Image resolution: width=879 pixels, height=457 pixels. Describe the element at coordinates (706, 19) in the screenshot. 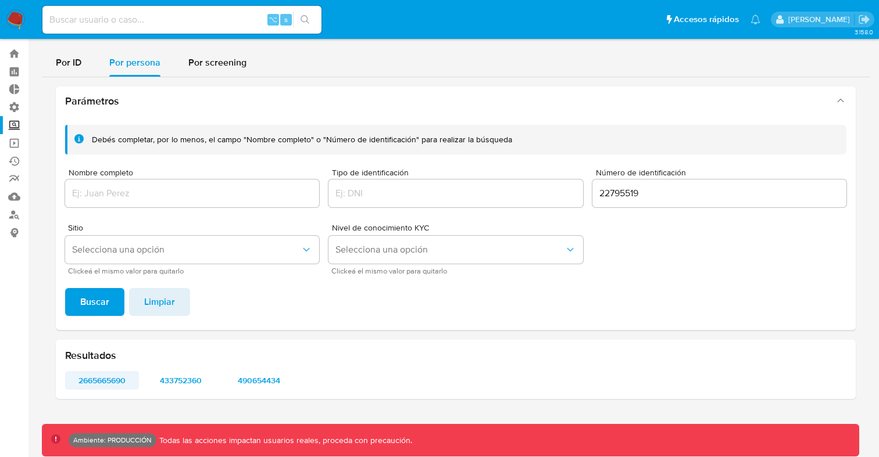

I see `span: Accesos rápidos` at that location.